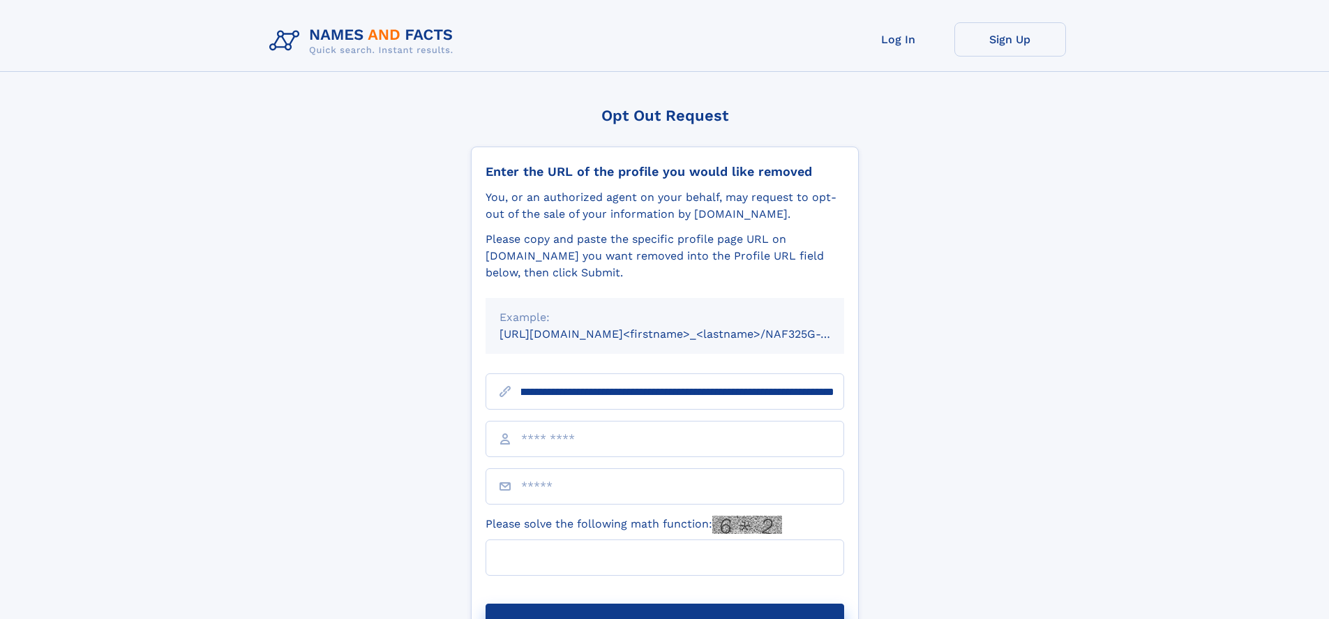  I want to click on div: You, or an authorized agent on your behalf, may request to opt-out of the sale of your informatio..., so click(665, 206).